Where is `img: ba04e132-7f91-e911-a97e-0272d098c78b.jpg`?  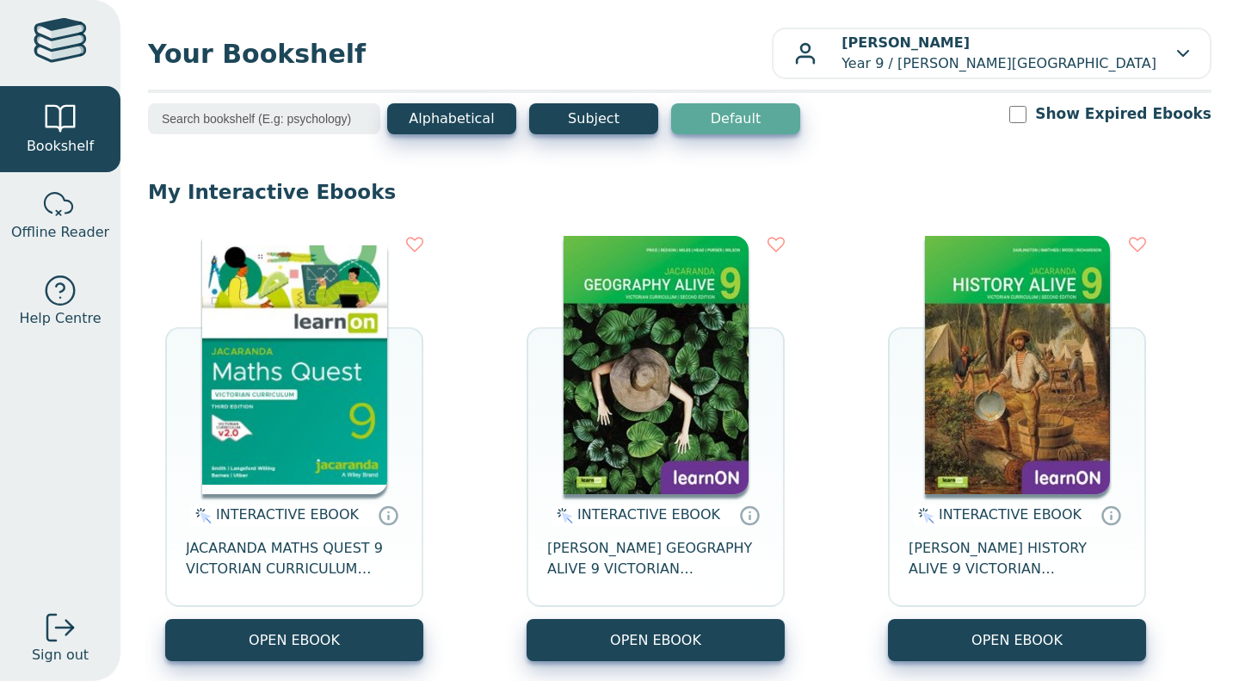
img: ba04e132-7f91-e911-a97e-0272d098c78b.jpg is located at coordinates (656, 365).